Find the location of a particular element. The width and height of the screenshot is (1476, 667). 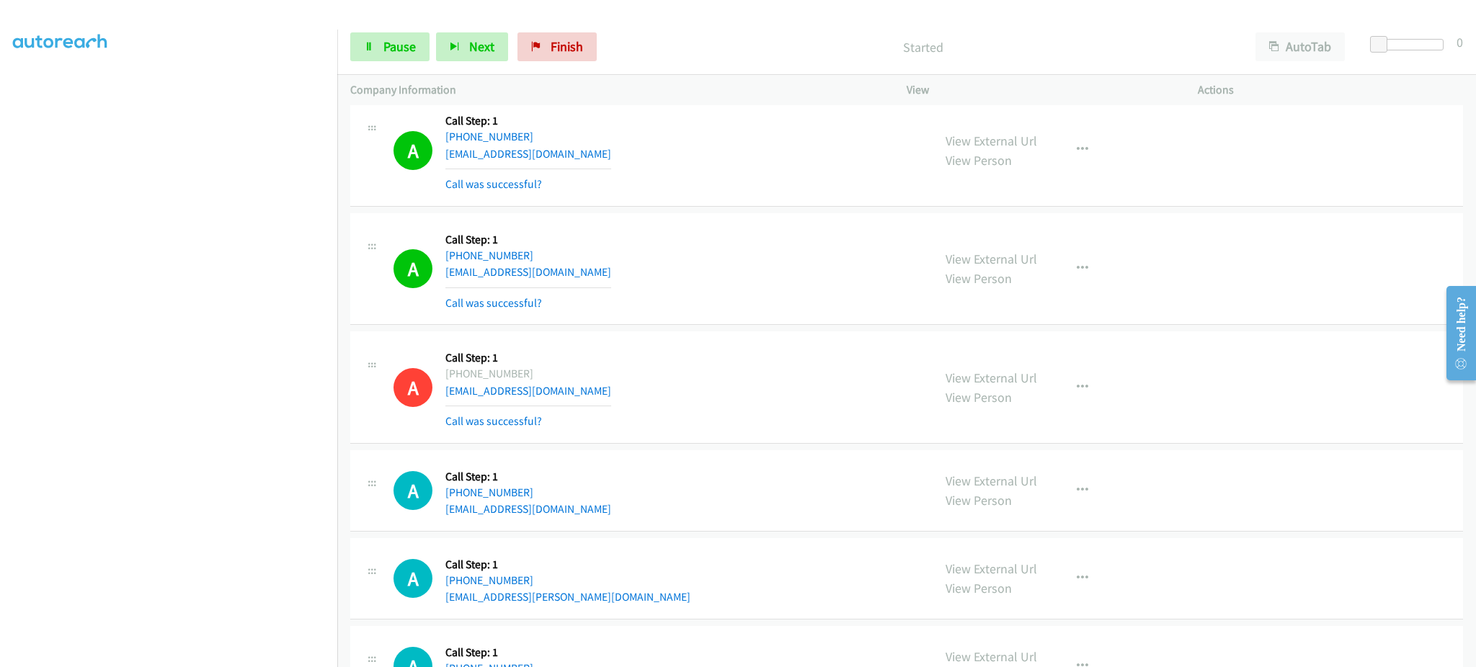

div: Need help? is located at coordinates (26, 48).